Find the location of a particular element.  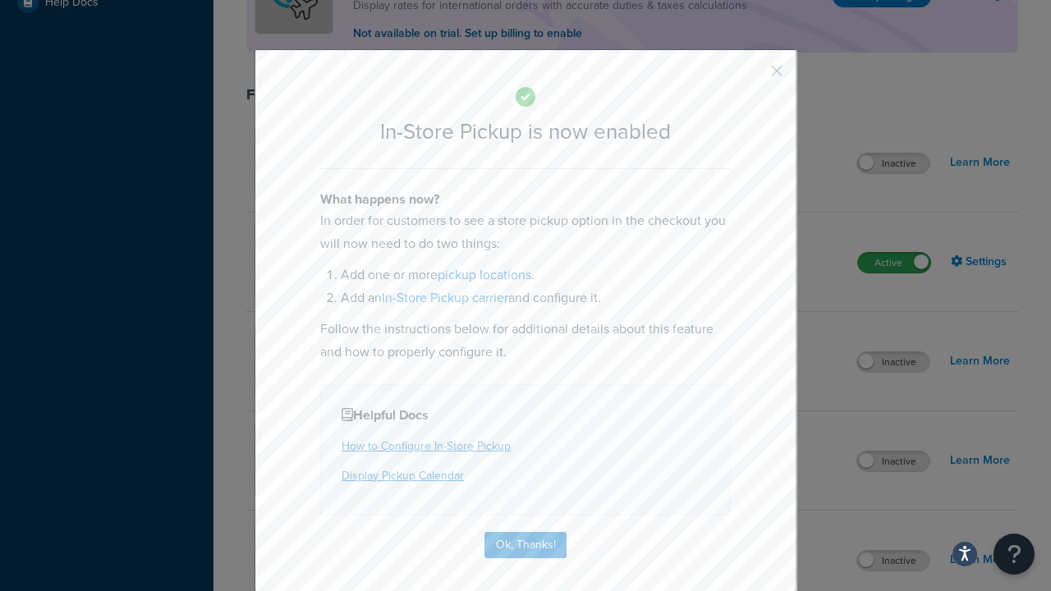

h4: What happens now? is located at coordinates (525, 200).